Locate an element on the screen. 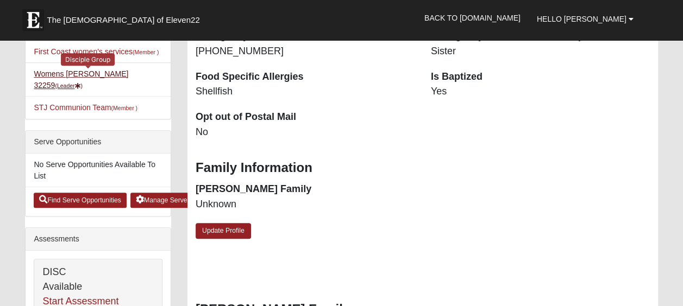 This screenshot has width=683, height=306. a: Update Profile is located at coordinates (223, 231).